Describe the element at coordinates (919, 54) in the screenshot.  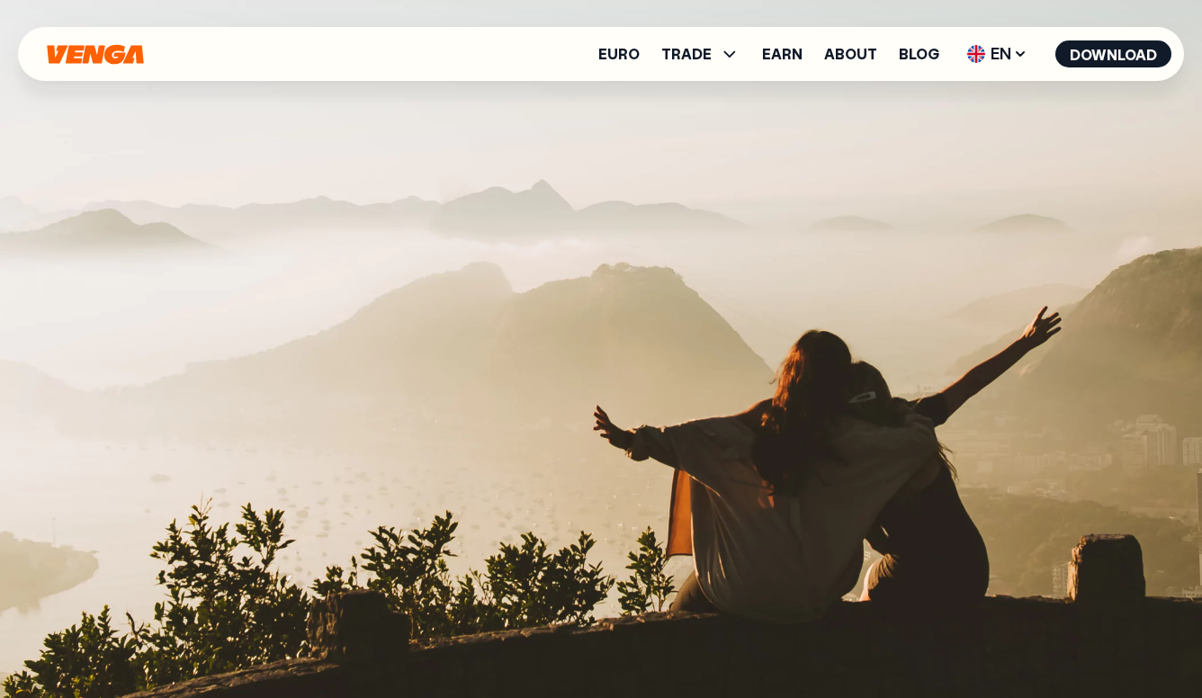
I see `a: Blog` at that location.